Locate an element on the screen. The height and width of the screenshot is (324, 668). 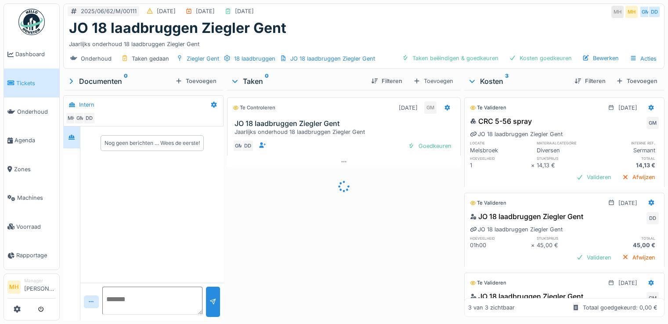
div: CRC 5-56 spray is located at coordinates (501, 121).